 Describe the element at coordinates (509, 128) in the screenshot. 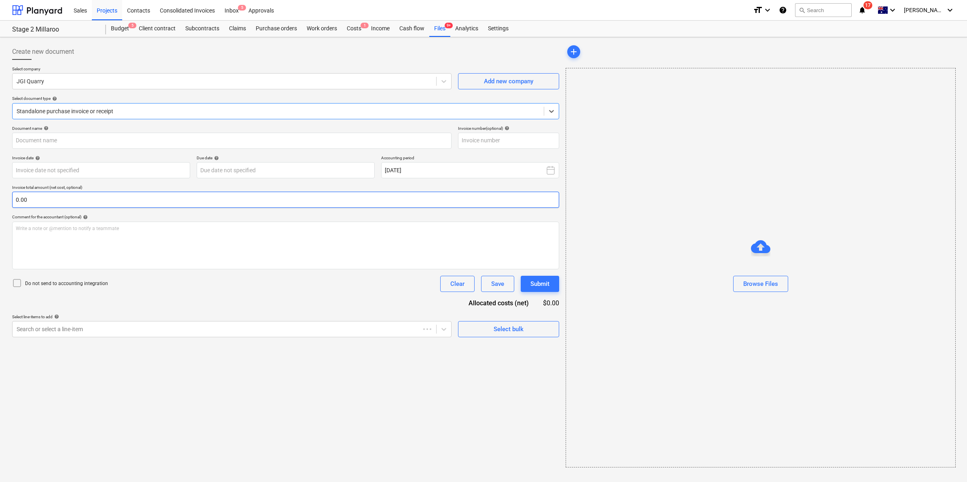

I see `div: Invoice number (optional)` at that location.